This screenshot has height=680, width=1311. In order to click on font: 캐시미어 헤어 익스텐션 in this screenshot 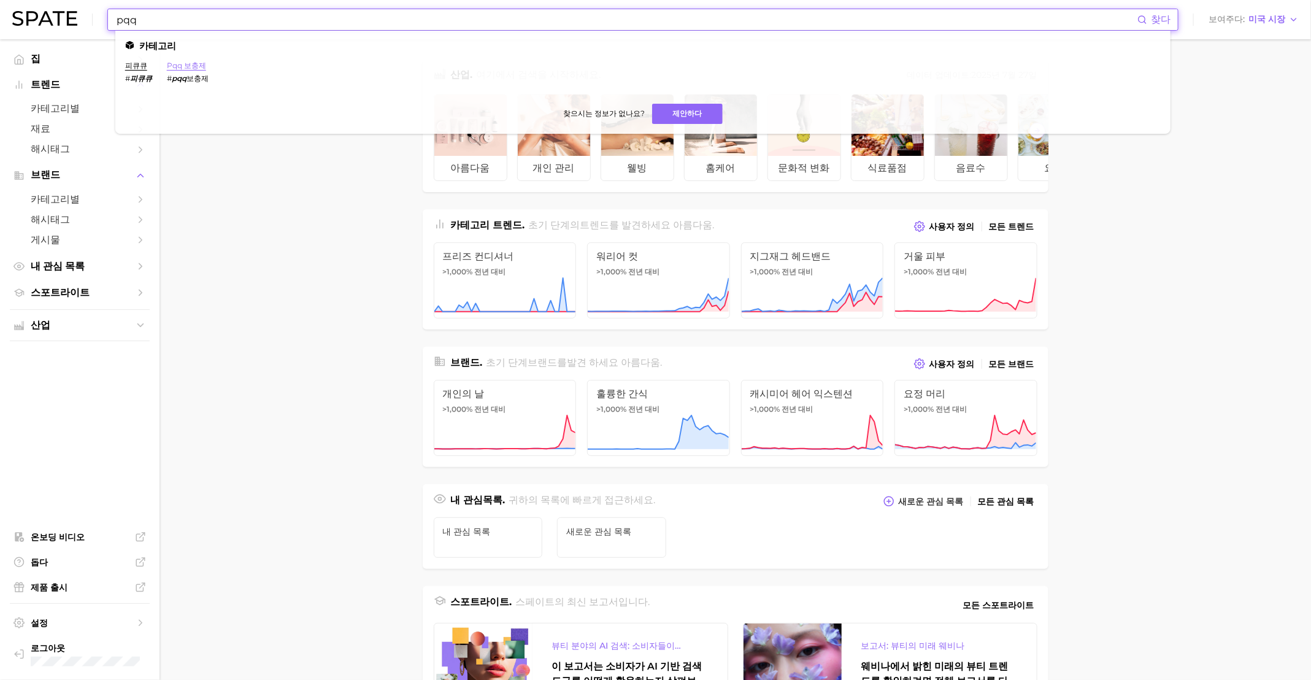, I will do `click(802, 393)`.